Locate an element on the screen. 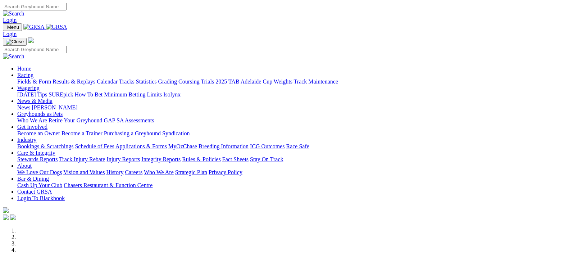 The width and height of the screenshot is (578, 253). a: Results & Replays is located at coordinates (74, 81).